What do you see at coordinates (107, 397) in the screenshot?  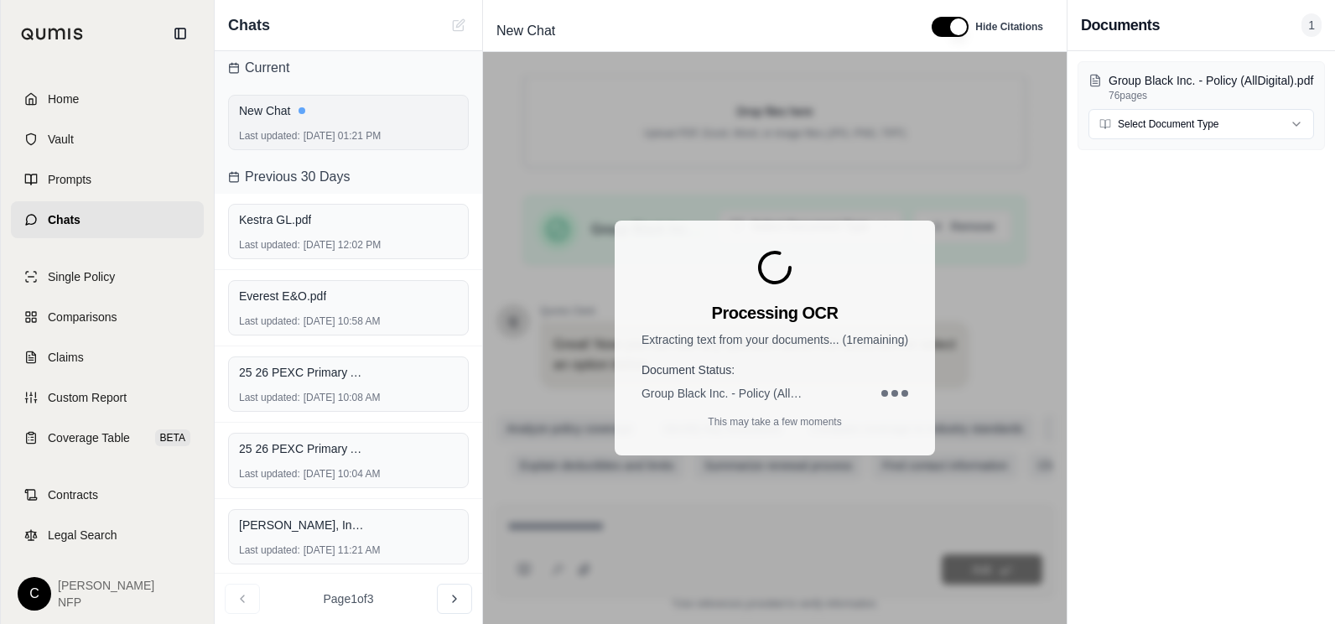 I see `a: Custom Report` at bounding box center [107, 397].